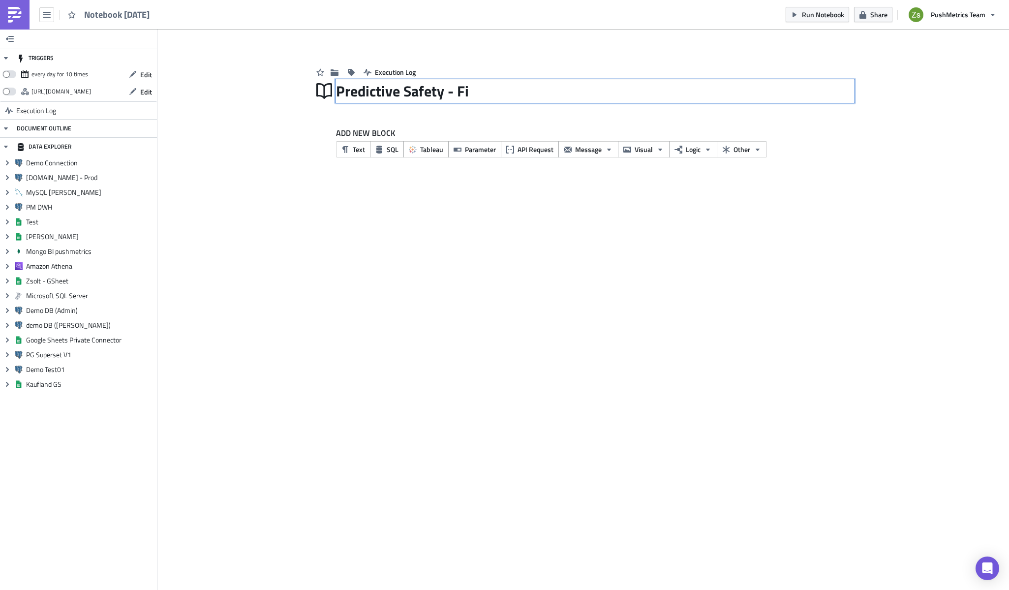 This screenshot has width=1009, height=590. Describe the element at coordinates (952, 15) in the screenshot. I see `button: PushMetrics Team` at that location.